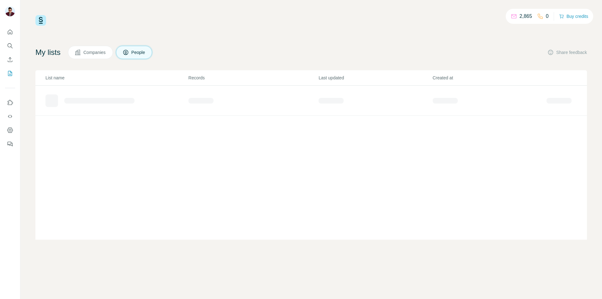 The width and height of the screenshot is (602, 299). What do you see at coordinates (48, 52) in the screenshot?
I see `h4: My lists` at bounding box center [48, 52].